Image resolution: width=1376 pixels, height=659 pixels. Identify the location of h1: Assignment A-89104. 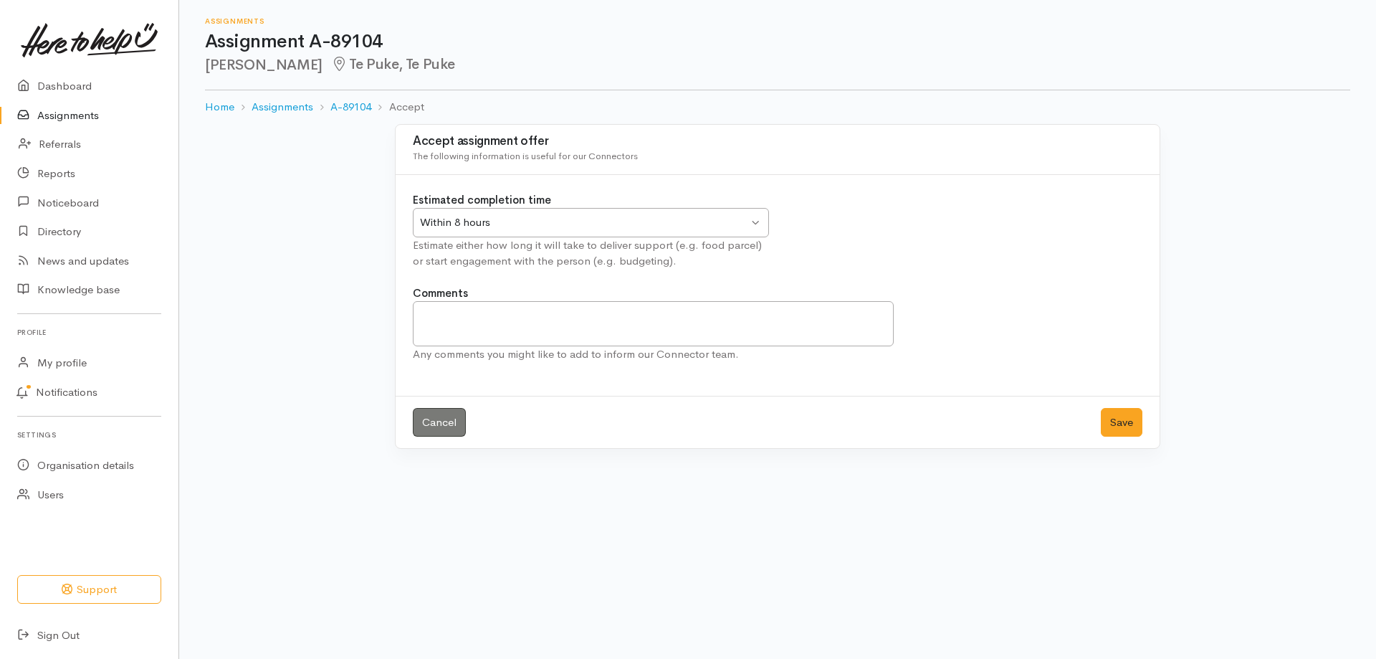
(778, 42).